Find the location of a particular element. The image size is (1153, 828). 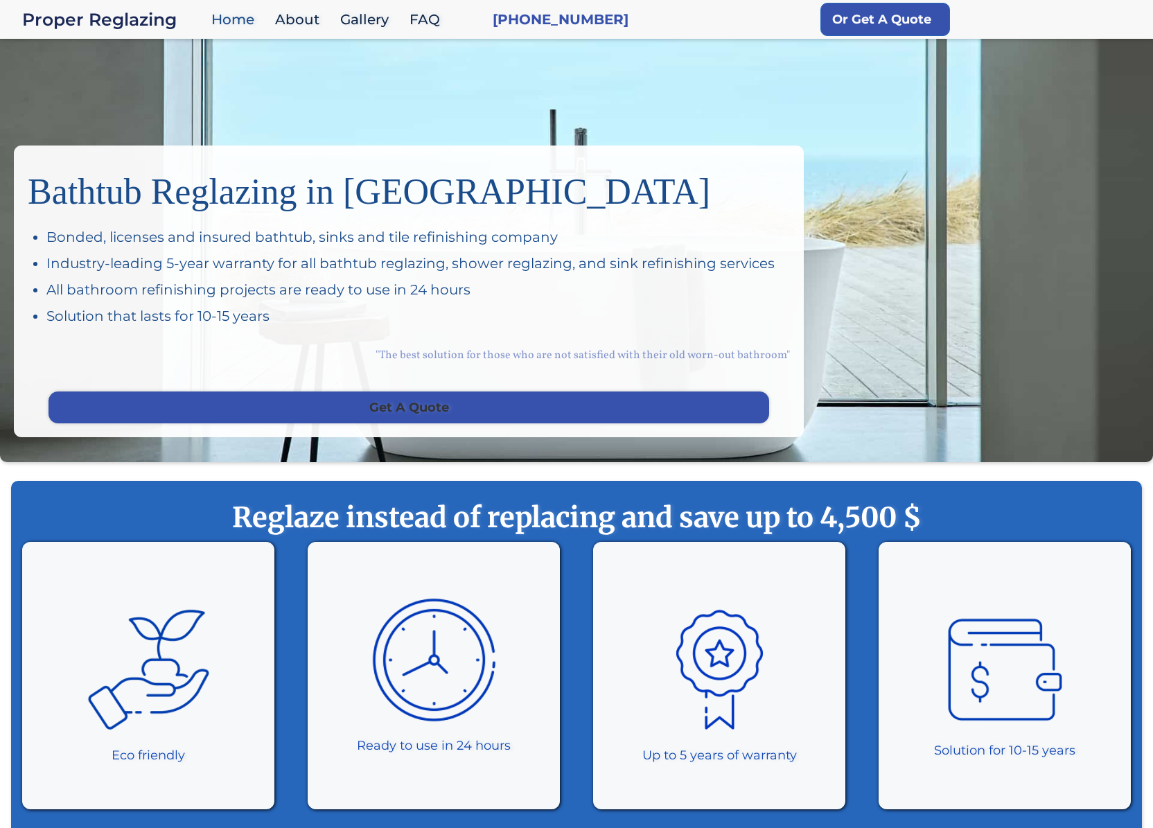

div: Bonded, licenses and insured bathtub, sinks and tile refinishing company is located at coordinates (418, 237).